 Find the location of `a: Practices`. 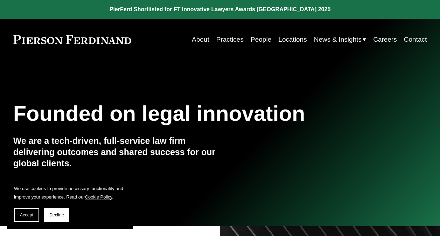

a: Practices is located at coordinates (230, 40).